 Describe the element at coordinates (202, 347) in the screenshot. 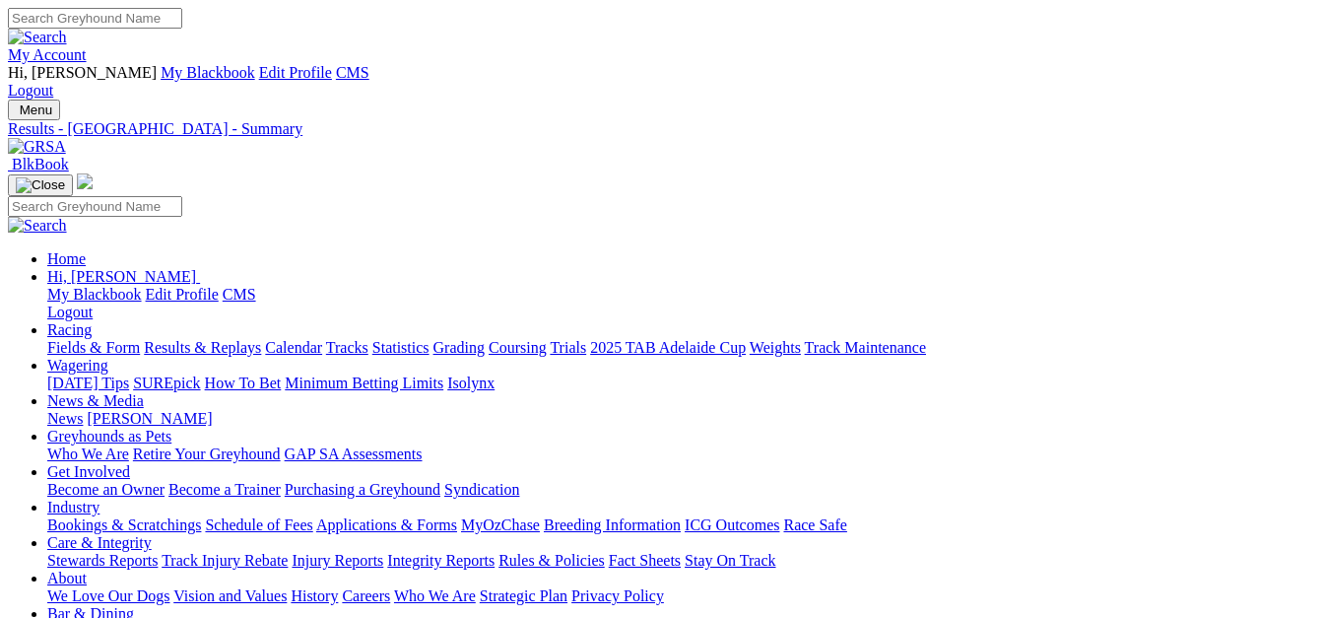

I see `a: Results & Replays` at that location.